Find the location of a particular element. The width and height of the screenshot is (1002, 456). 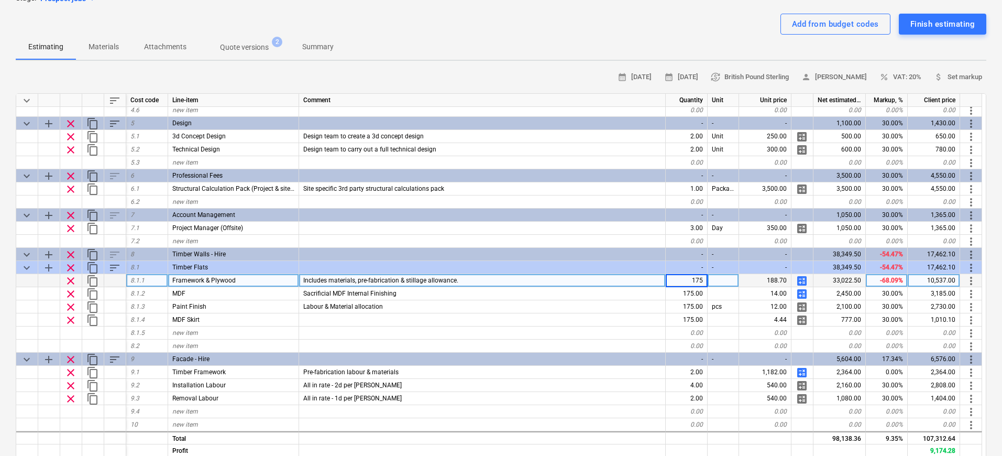

span: 8 is located at coordinates (132, 254).